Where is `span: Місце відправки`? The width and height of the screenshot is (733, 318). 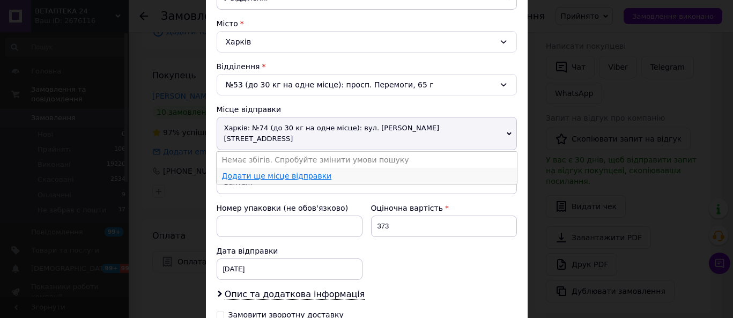
span: Місце відправки is located at coordinates (249, 109).